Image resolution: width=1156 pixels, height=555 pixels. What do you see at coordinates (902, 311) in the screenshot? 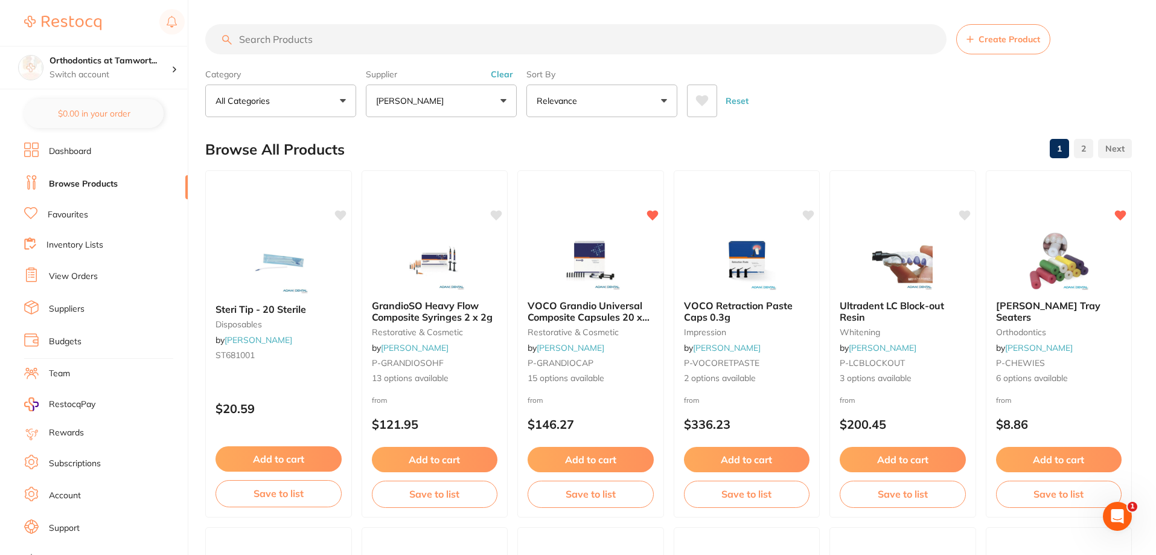
I see `b: Ultradent LC Block-out Resin` at bounding box center [902, 311].